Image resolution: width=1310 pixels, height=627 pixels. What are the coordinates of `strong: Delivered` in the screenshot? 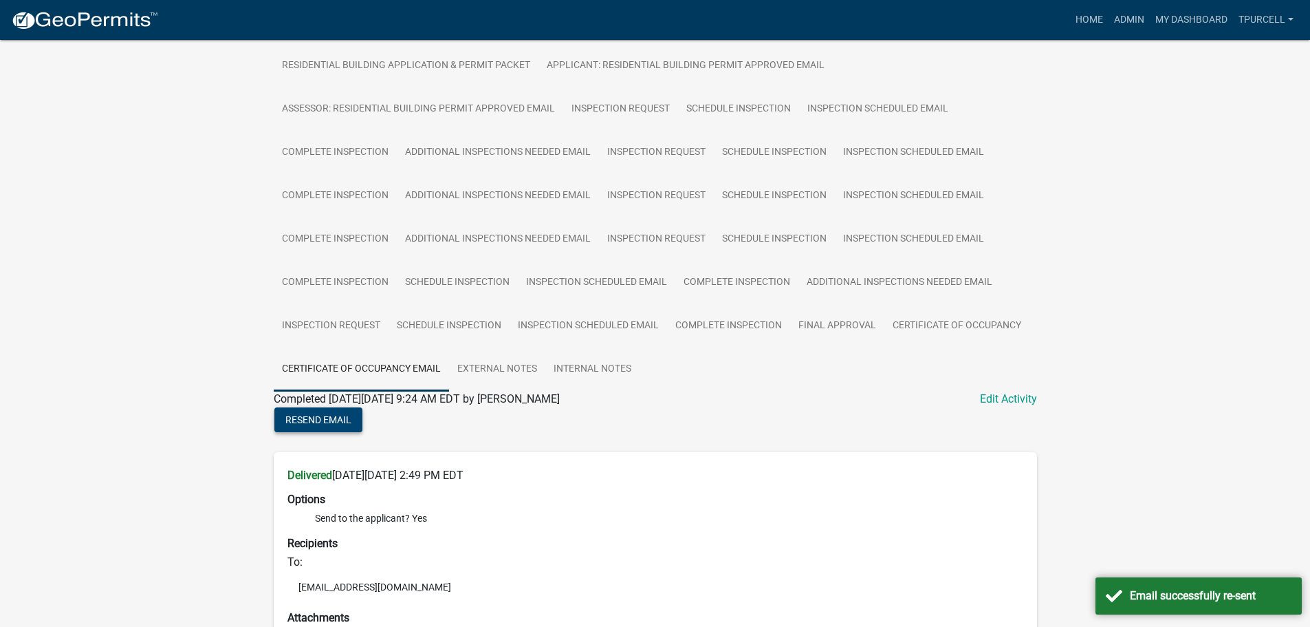 It's located at (310, 475).